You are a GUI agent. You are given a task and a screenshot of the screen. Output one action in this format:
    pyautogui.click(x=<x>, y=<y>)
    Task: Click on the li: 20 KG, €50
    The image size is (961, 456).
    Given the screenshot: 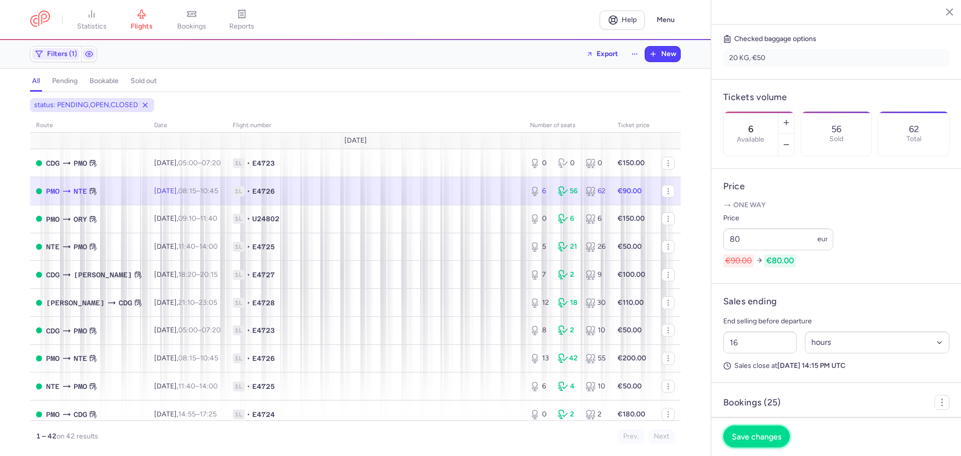 What is the action you would take?
    pyautogui.click(x=836, y=58)
    